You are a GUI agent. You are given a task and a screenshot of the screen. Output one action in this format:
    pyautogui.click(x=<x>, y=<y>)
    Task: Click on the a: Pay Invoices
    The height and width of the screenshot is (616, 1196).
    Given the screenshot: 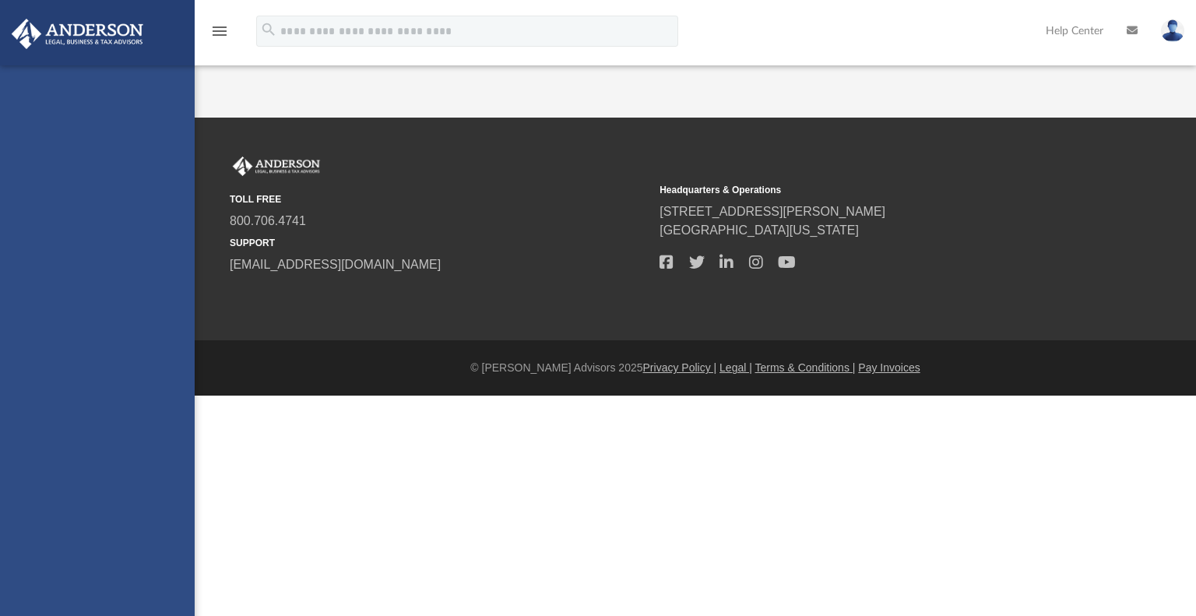 What is the action you would take?
    pyautogui.click(x=888, y=367)
    